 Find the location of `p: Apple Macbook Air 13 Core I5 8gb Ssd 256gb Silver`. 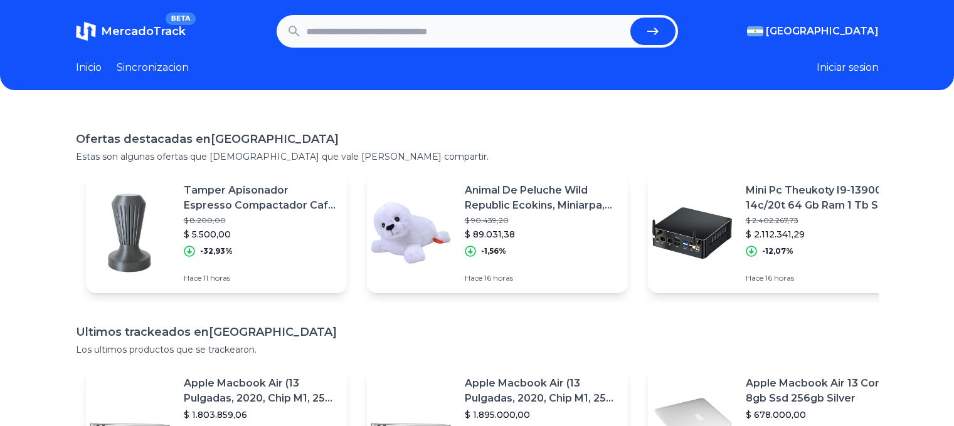

p: Apple Macbook Air 13 Core I5 8gb Ssd 256gb Silver is located at coordinates (822, 391).